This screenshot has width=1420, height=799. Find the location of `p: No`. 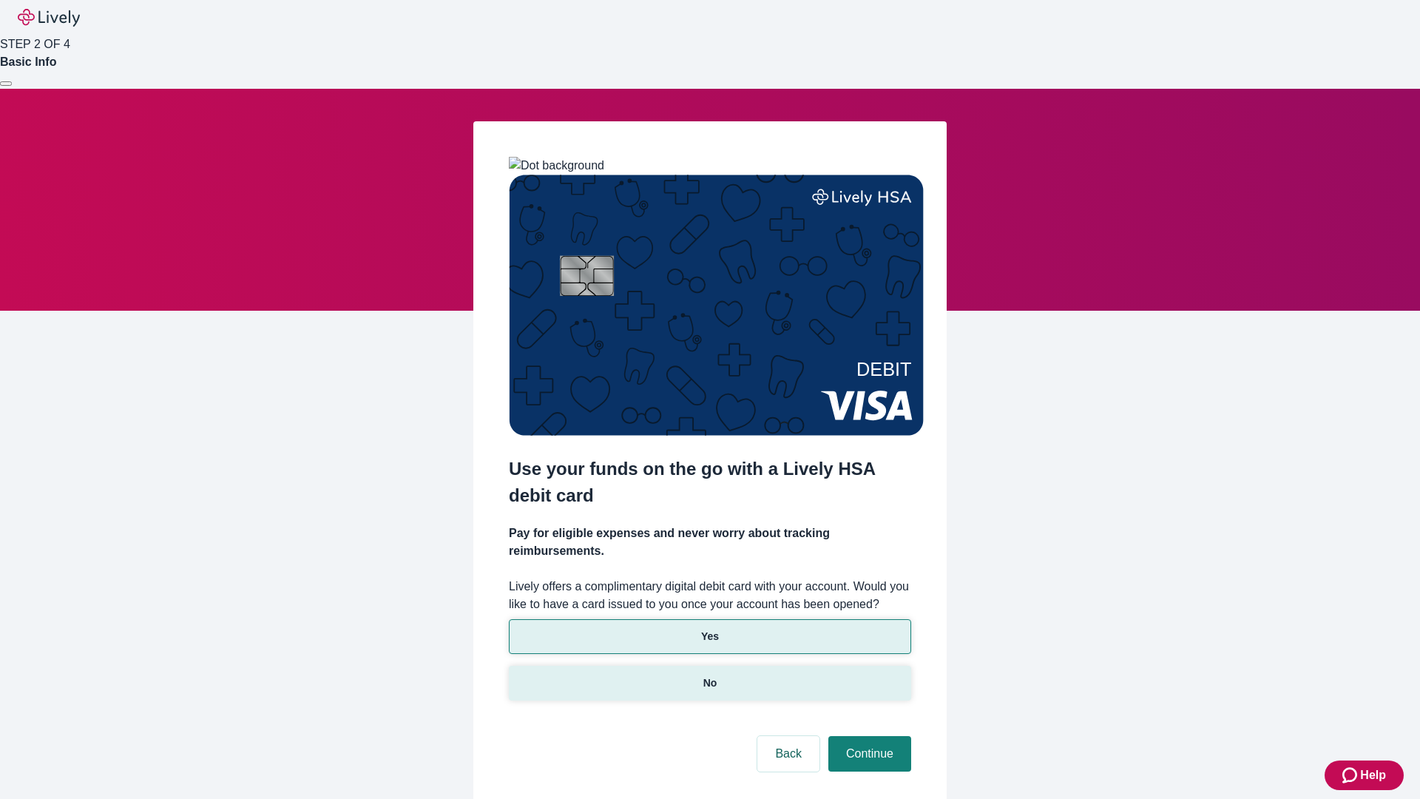

p: No is located at coordinates (710, 683).